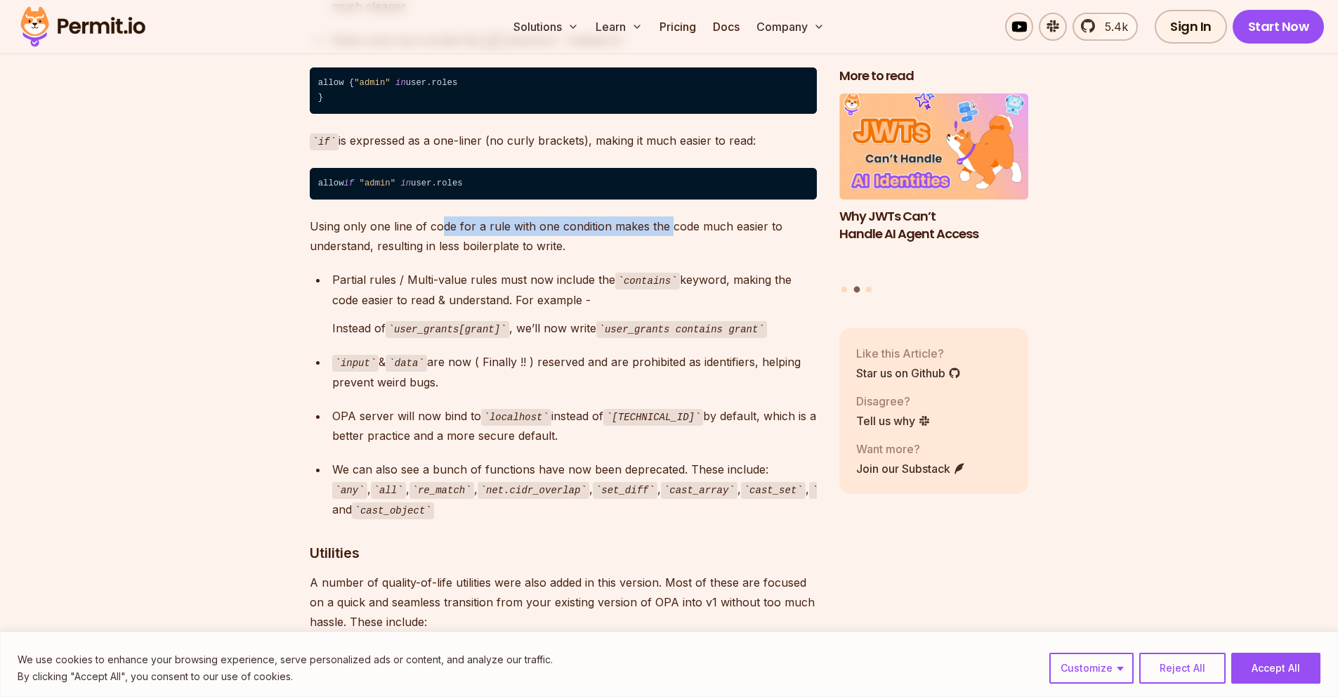  I want to click on button: Learn, so click(619, 27).